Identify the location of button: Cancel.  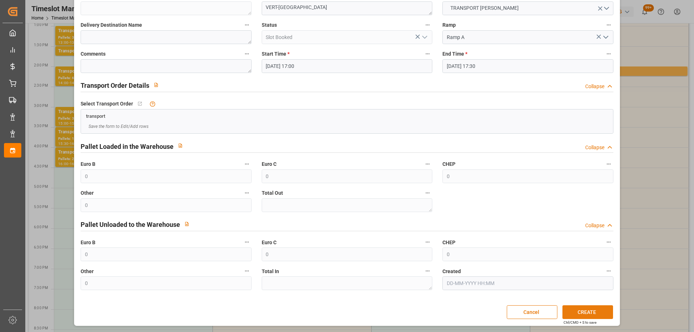
(532, 312).